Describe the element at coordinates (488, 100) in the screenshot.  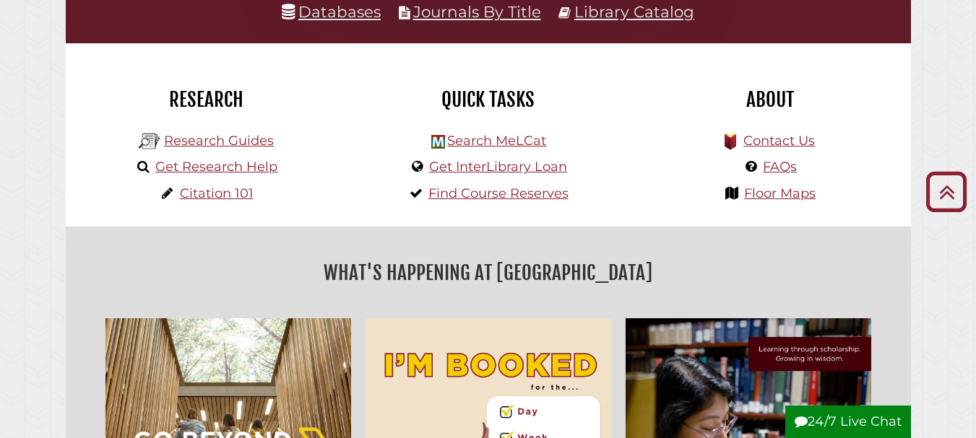
I see `h2: Quick Tasks` at that location.